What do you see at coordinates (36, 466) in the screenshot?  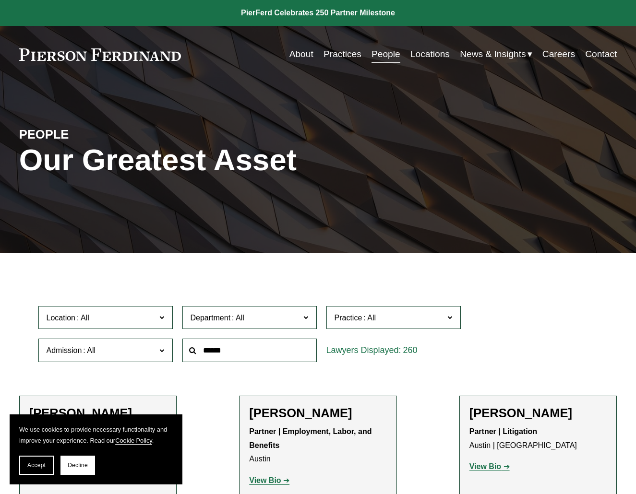 I see `span: Accept` at bounding box center [36, 466].